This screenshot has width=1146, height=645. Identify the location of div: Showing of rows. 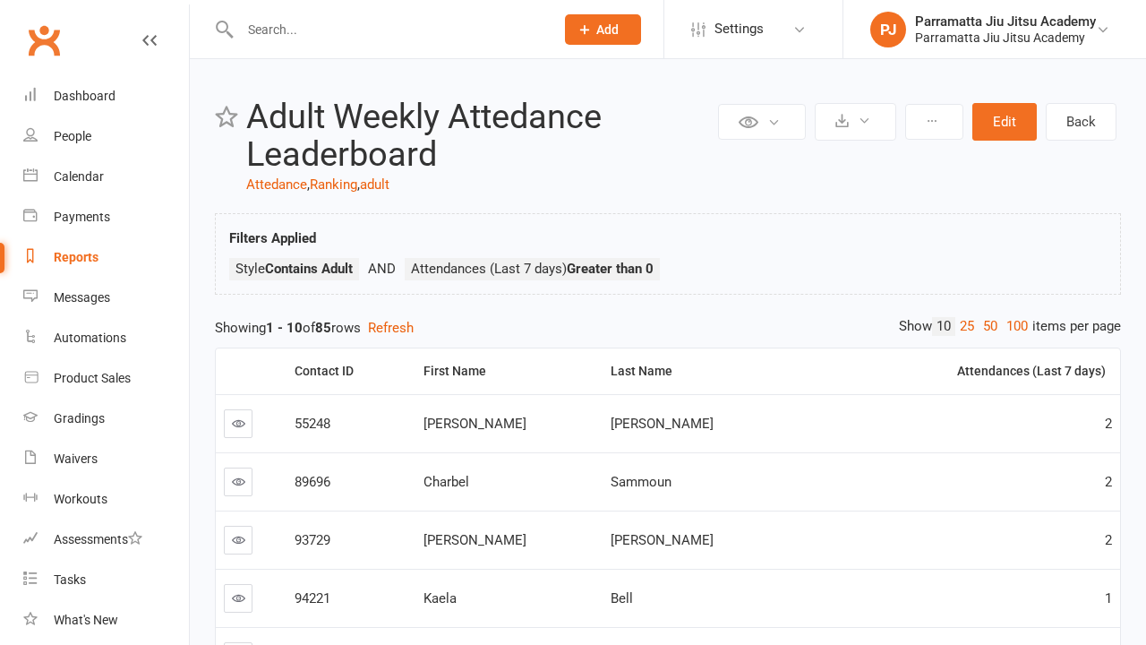
(668, 328).